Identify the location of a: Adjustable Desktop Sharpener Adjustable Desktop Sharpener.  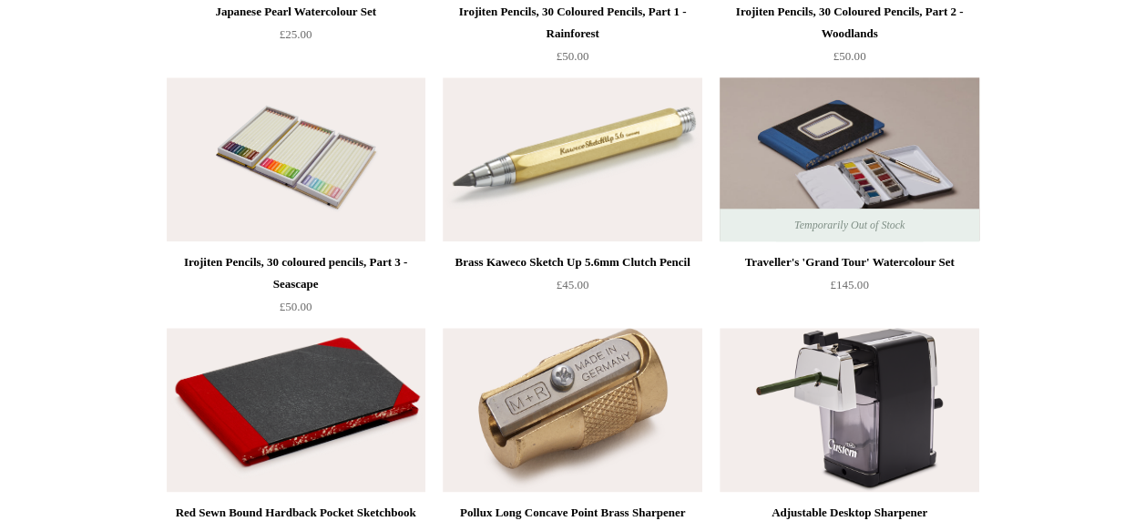
(849, 410).